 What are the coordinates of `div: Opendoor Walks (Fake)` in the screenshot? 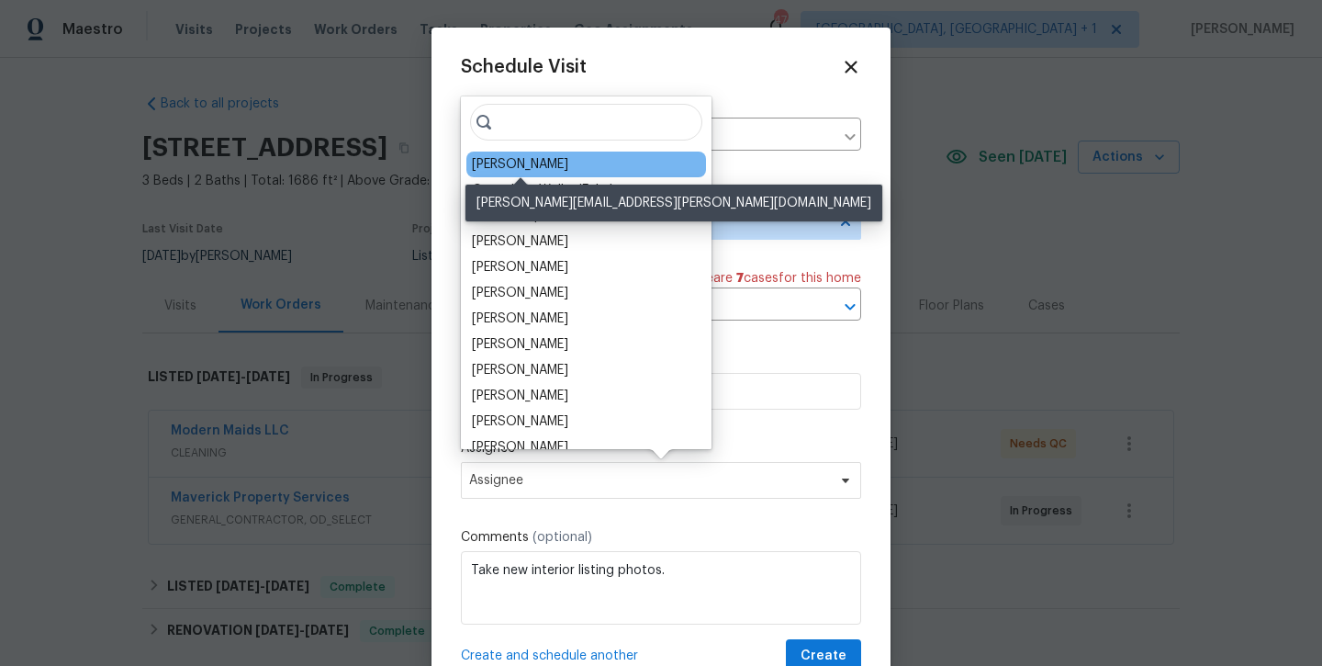 It's located at (543, 190).